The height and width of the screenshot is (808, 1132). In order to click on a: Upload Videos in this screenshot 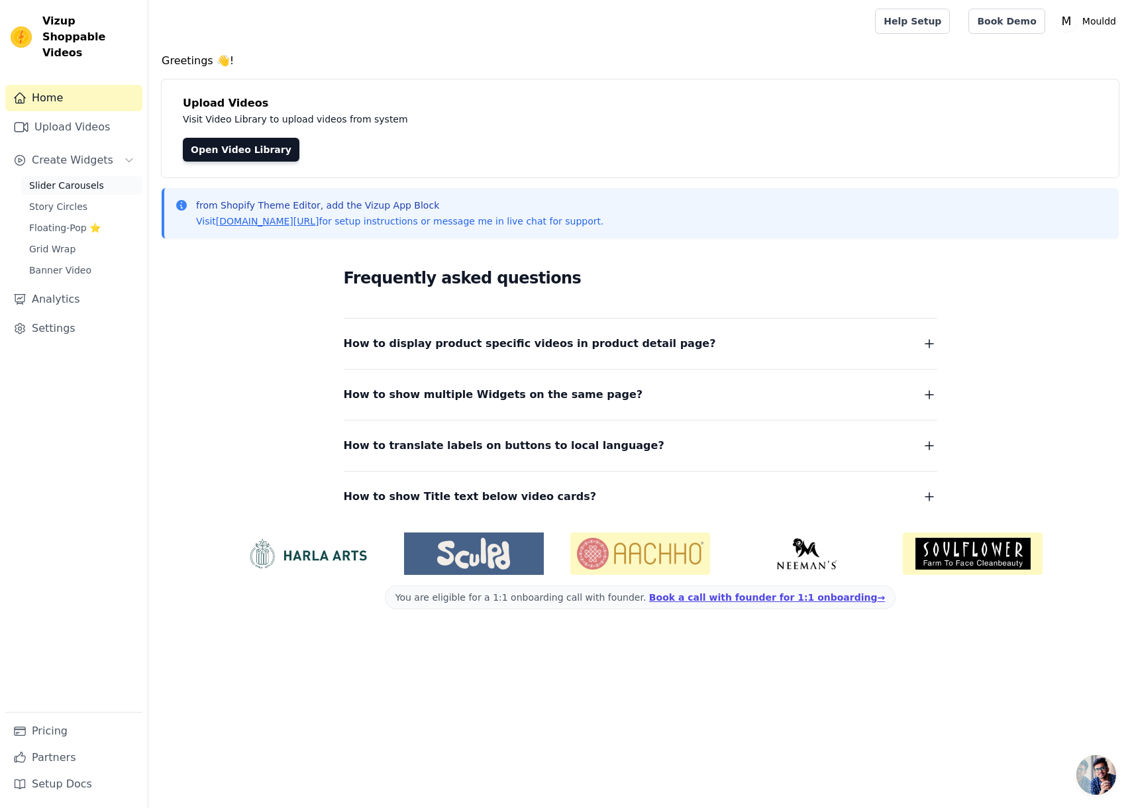, I will do `click(74, 127)`.